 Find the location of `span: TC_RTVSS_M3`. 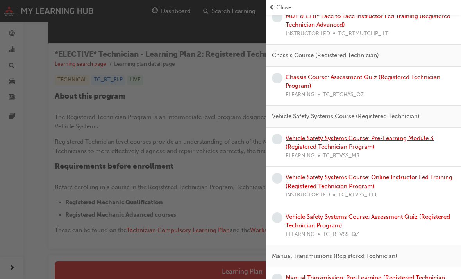

span: TC_RTVSS_M3 is located at coordinates (341, 155).